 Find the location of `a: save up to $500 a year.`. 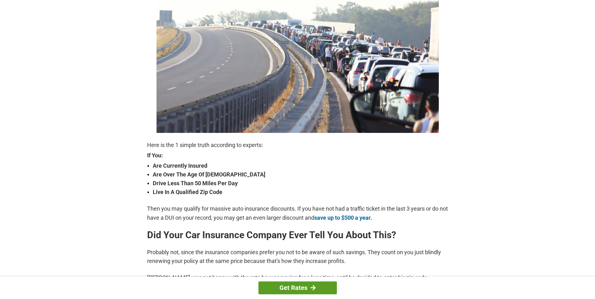

a: save up to $500 a year. is located at coordinates (343, 218).